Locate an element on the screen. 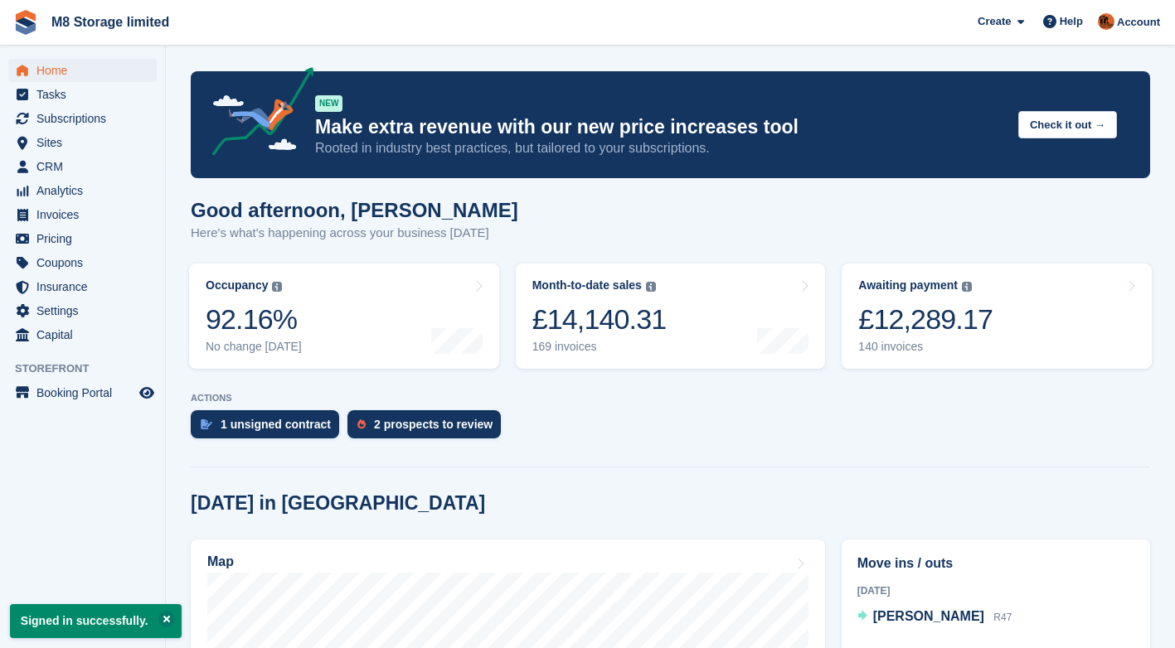 The image size is (1175, 648). button: Check it out → is located at coordinates (1067, 124).